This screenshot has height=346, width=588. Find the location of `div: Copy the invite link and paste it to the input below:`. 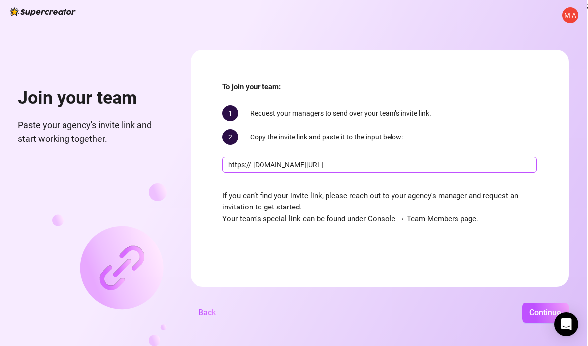

div: Copy the invite link and paste it to the input below: is located at coordinates (380, 137).